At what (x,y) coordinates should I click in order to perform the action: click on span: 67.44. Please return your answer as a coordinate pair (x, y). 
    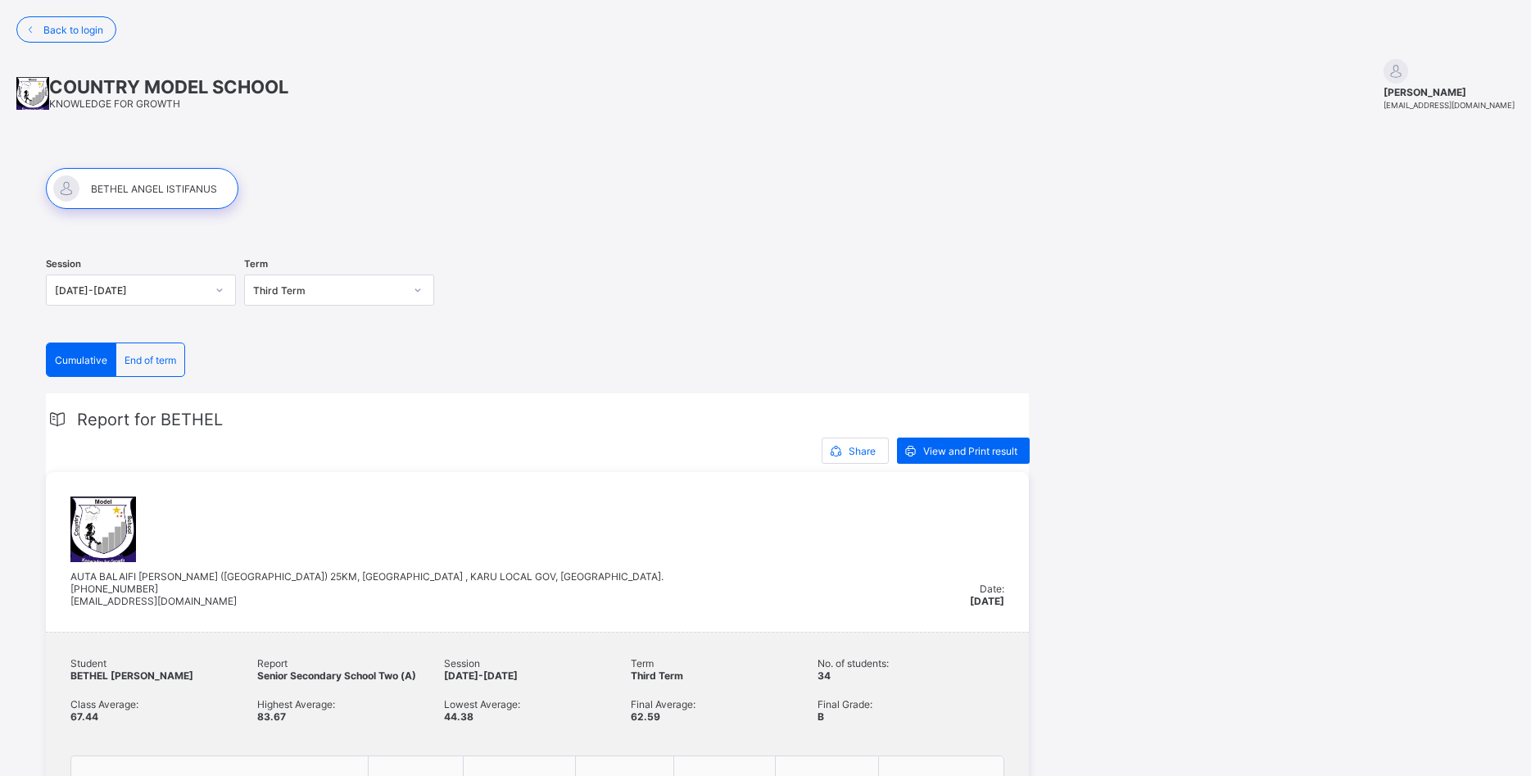
    Looking at the image, I should click on (84, 716).